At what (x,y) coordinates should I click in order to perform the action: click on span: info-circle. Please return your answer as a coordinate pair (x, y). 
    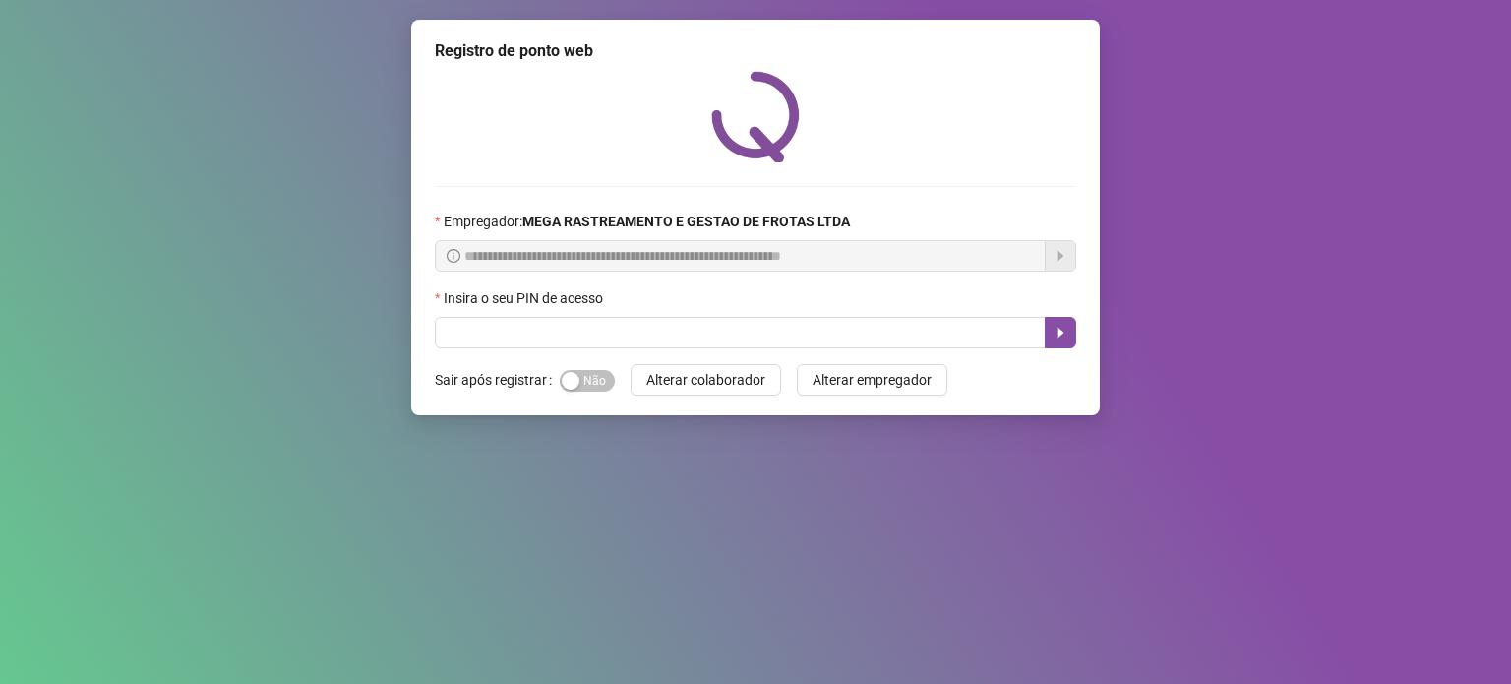
    Looking at the image, I should click on (454, 256).